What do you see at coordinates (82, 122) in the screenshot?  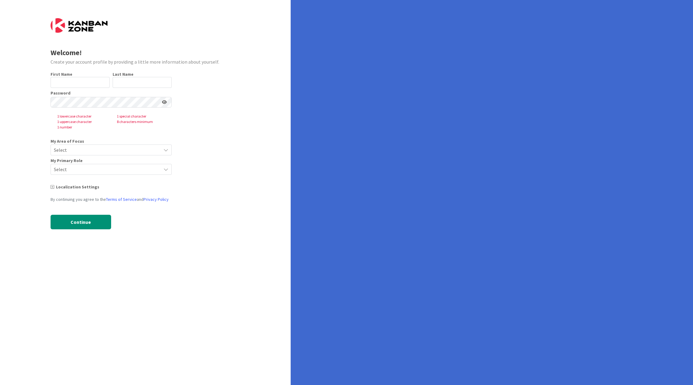 I see `span: 1 uppercase character` at bounding box center [82, 122].